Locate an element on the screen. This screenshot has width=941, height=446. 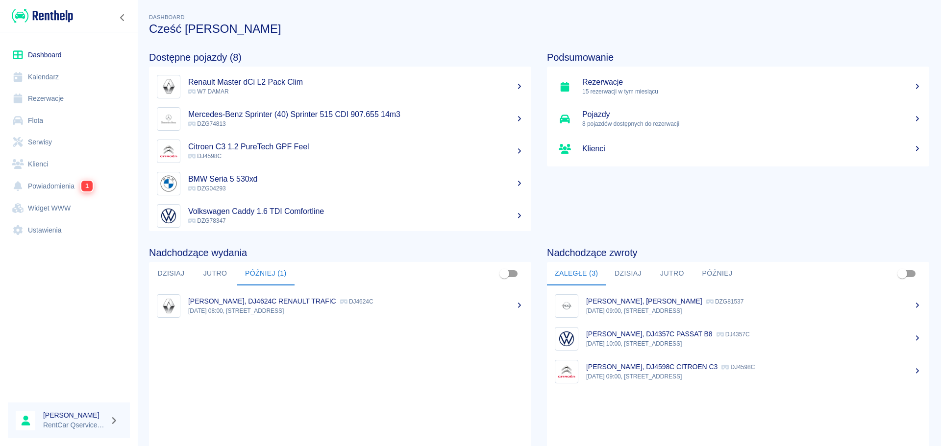
span: 1 is located at coordinates (87, 186).